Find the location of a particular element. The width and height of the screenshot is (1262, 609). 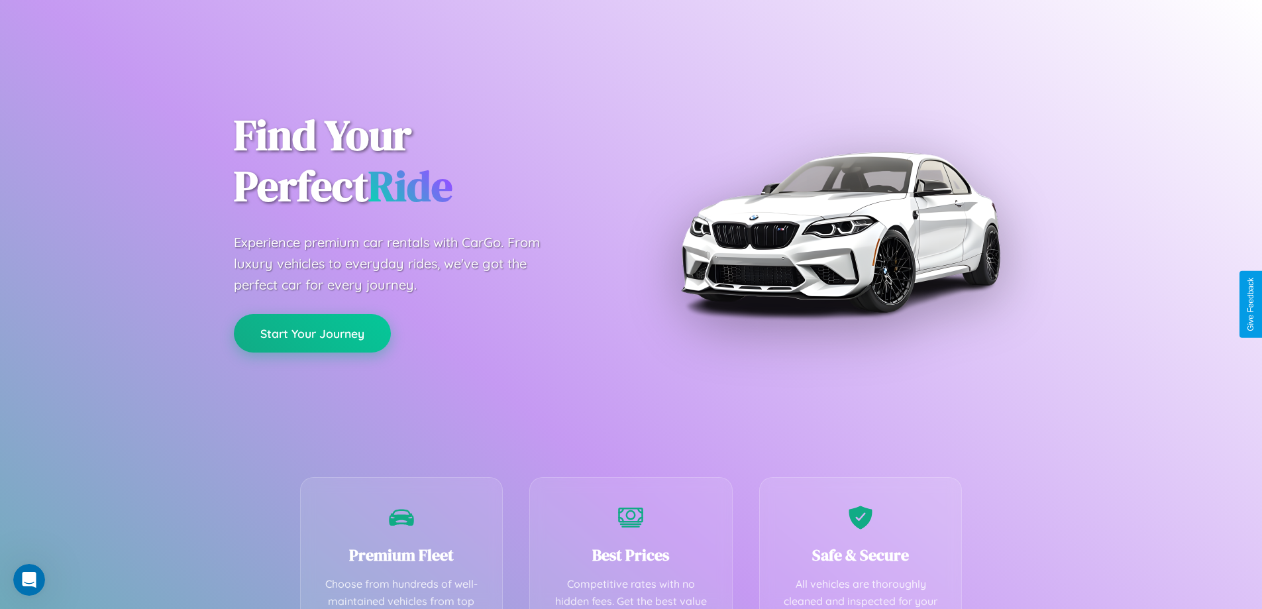

p: Experience premium car rentals with CarGo. From luxury vehicles to everyday rides, we've got the ... is located at coordinates (399, 264).